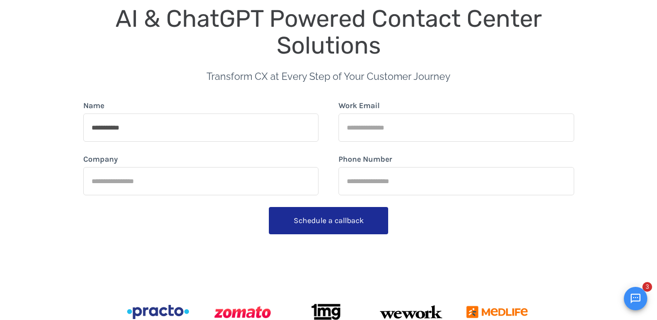 The height and width of the screenshot is (320, 657). What do you see at coordinates (329, 169) in the screenshot?
I see `form: form` at bounding box center [329, 169].